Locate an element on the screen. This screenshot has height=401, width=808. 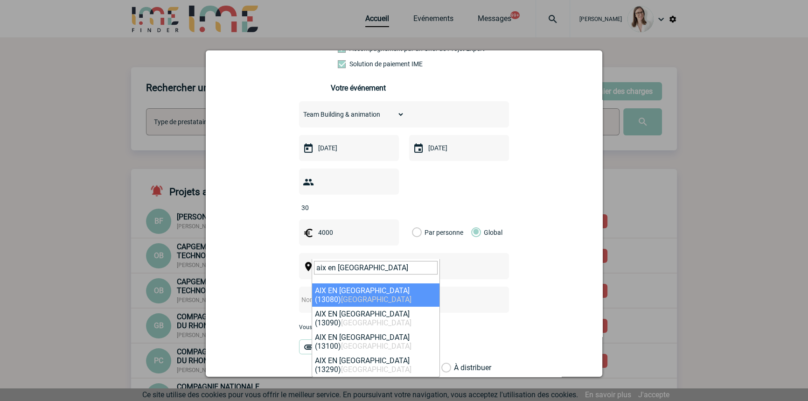
h3: Votre événement is located at coordinates (404, 88).